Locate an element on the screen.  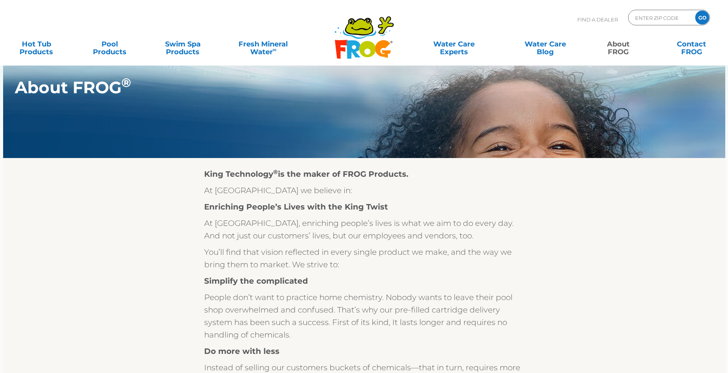
strong: Enriching People’s Lives with the King Twist is located at coordinates (296, 207).